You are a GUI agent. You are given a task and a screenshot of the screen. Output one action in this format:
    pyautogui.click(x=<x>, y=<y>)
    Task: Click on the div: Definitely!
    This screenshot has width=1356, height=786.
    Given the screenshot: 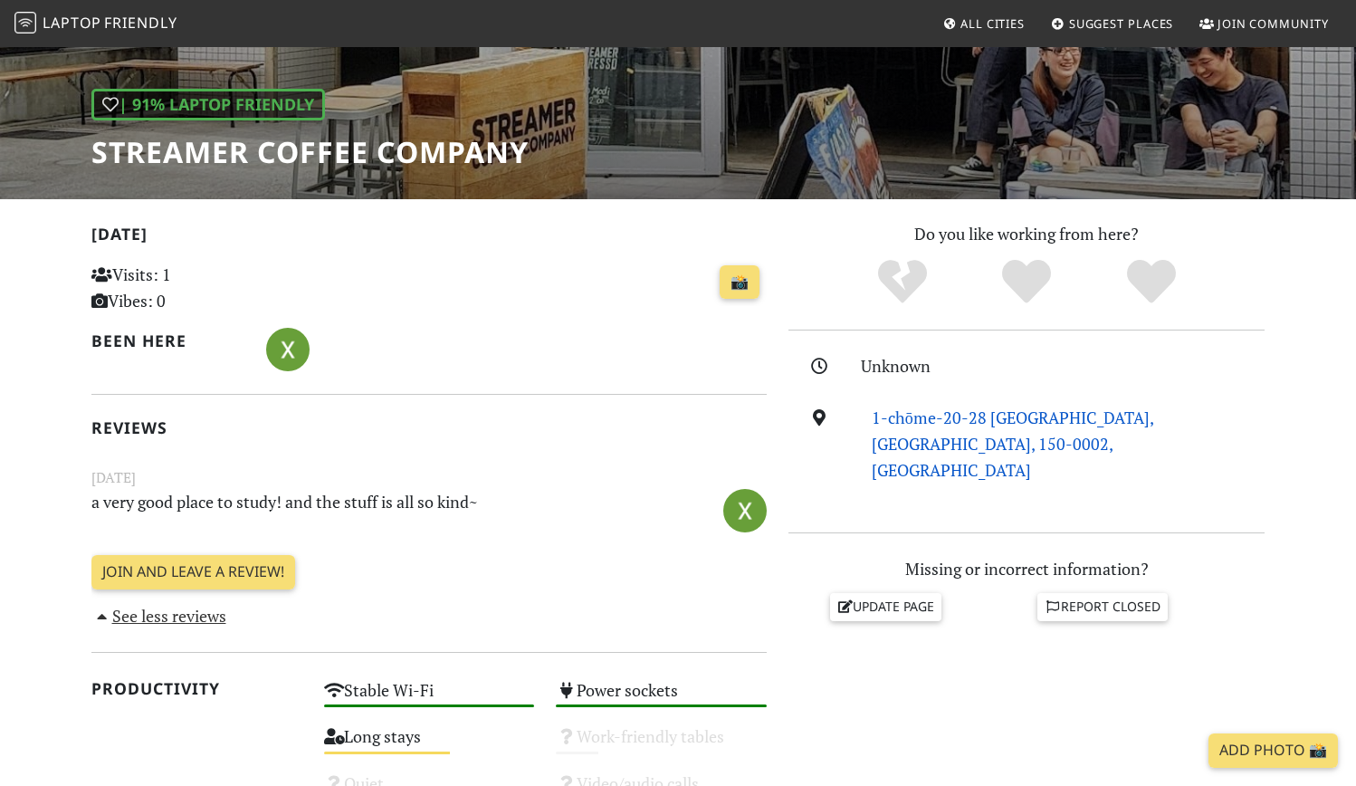 What is the action you would take?
    pyautogui.click(x=1151, y=281)
    